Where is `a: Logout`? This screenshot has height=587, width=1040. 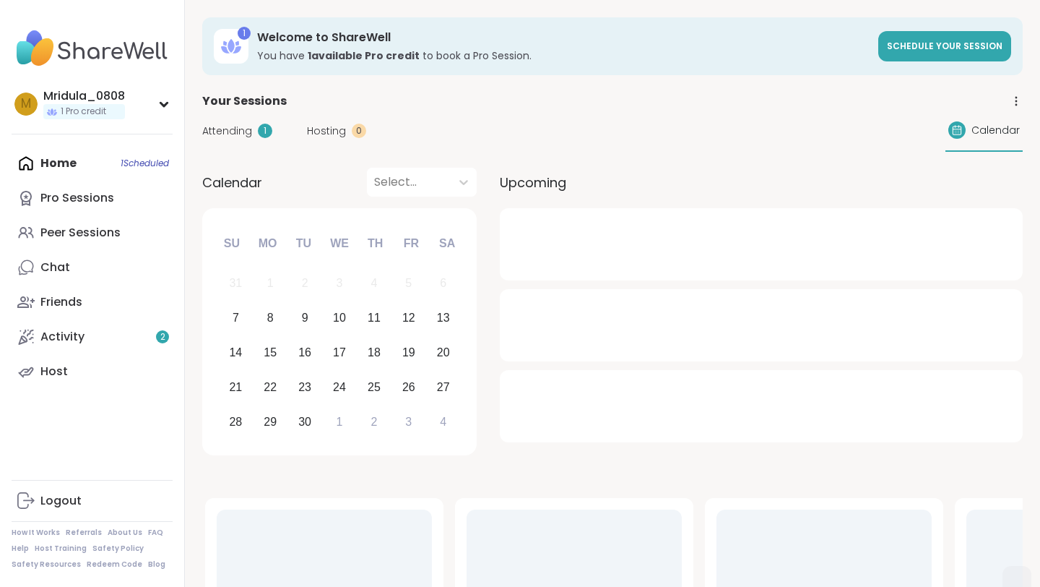 a: Logout is located at coordinates (92, 501).